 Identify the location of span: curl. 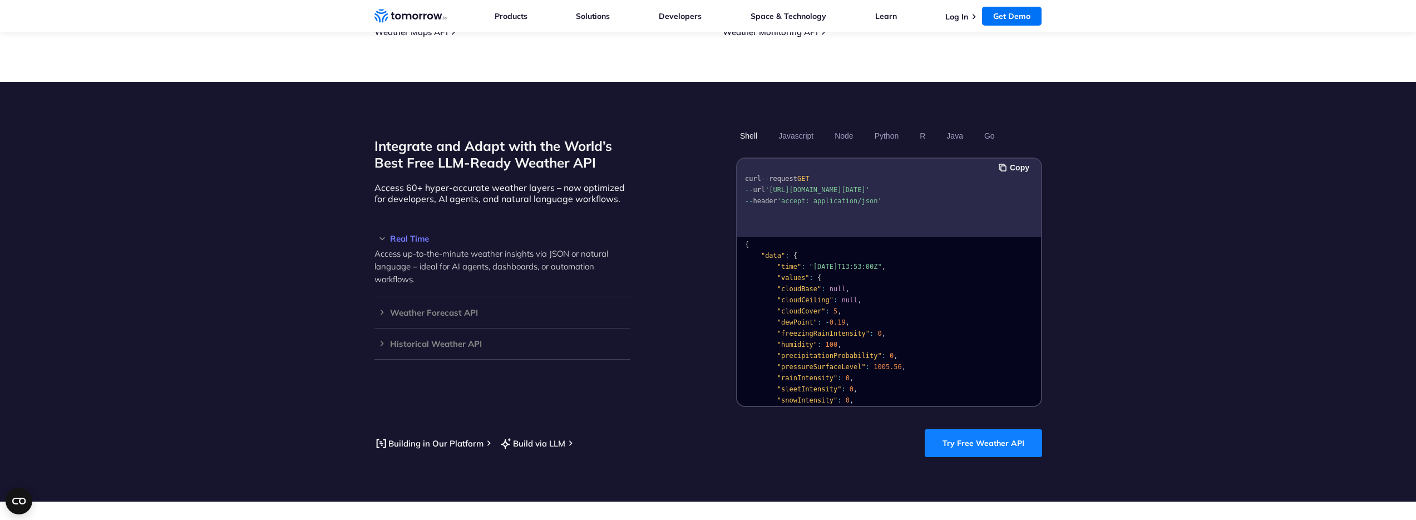
(753, 179).